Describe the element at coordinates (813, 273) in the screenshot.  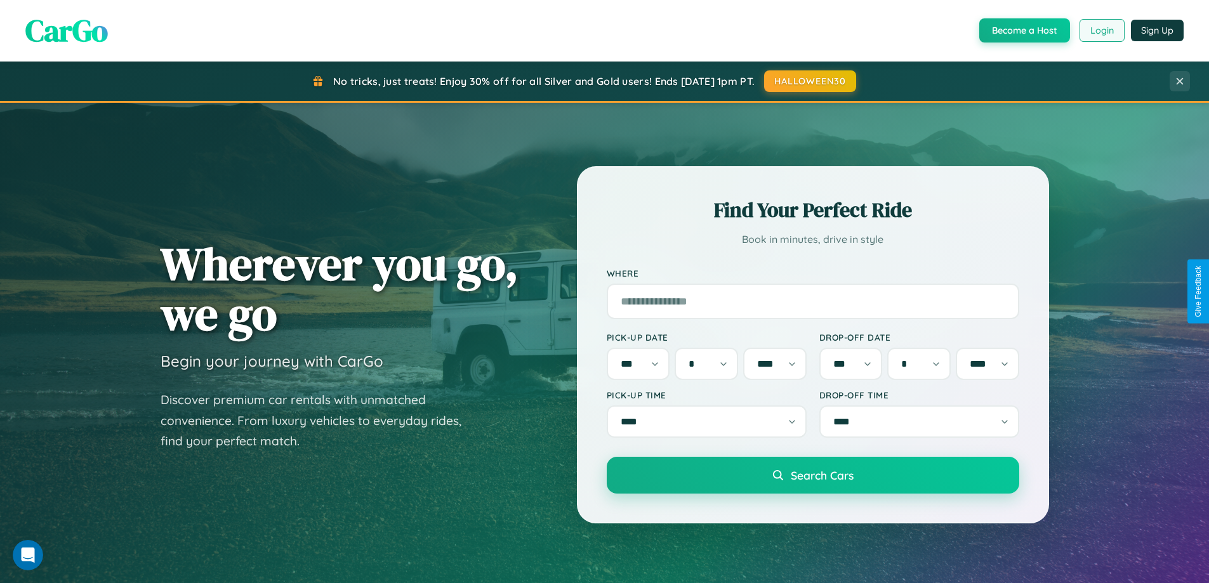
I see `label: Where` at that location.